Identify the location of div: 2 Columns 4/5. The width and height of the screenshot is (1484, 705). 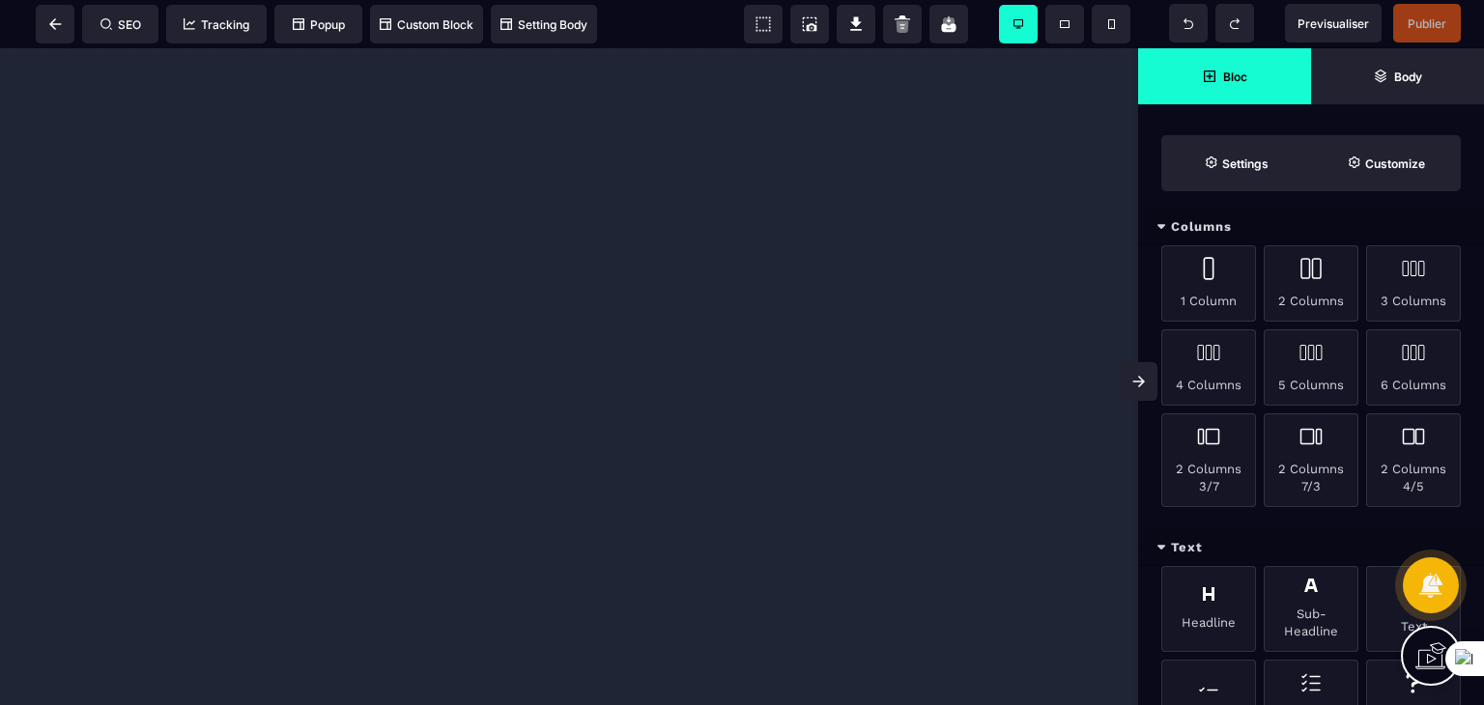
(1413, 460).